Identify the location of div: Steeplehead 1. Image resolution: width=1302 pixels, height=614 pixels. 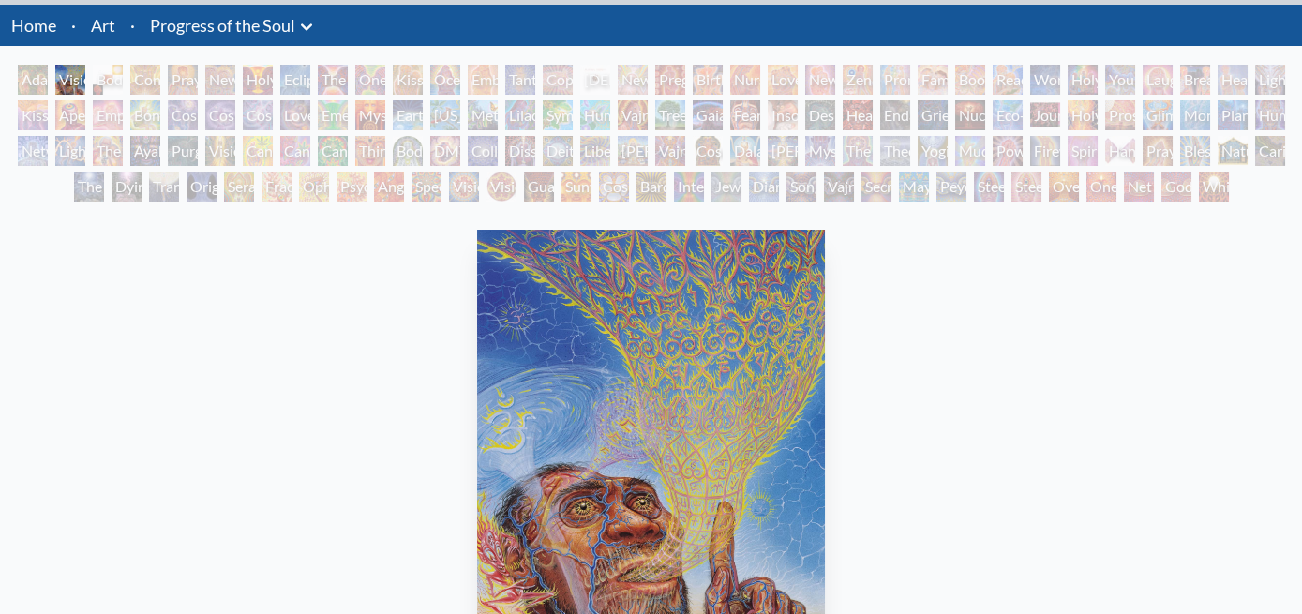
(989, 187).